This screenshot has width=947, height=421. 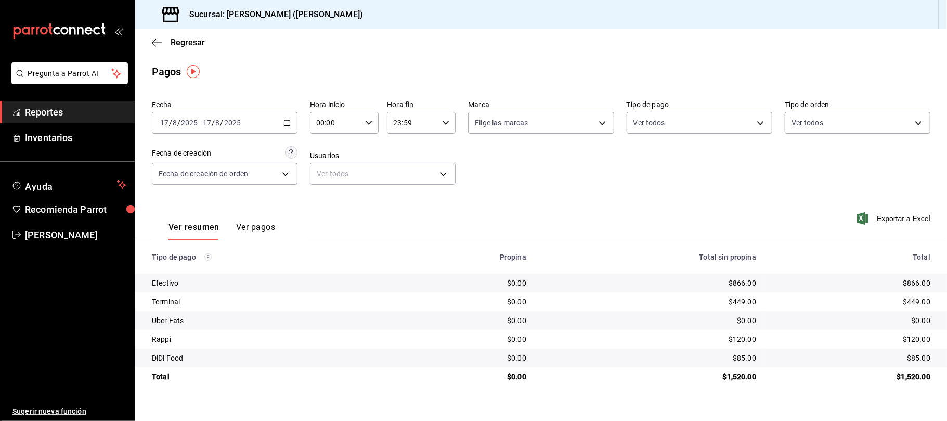 I want to click on img: Tooltip marker, so click(x=193, y=71).